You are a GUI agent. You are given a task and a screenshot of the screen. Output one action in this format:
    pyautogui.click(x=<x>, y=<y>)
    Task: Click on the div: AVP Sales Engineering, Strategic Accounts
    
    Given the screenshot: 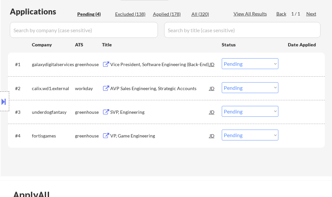 What is the action you would take?
    pyautogui.click(x=160, y=88)
    